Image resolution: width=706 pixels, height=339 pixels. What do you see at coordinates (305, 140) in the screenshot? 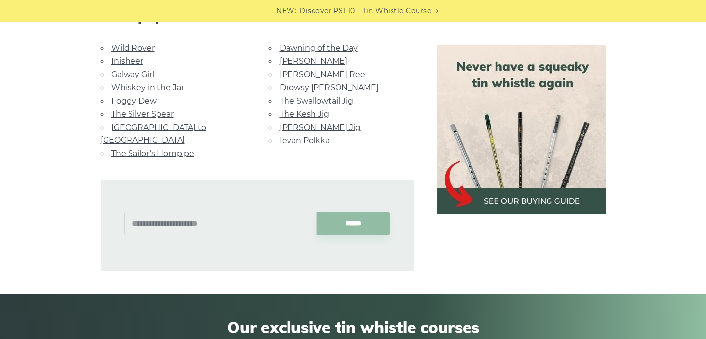
I see `a: Ievan Polkka` at bounding box center [305, 140].